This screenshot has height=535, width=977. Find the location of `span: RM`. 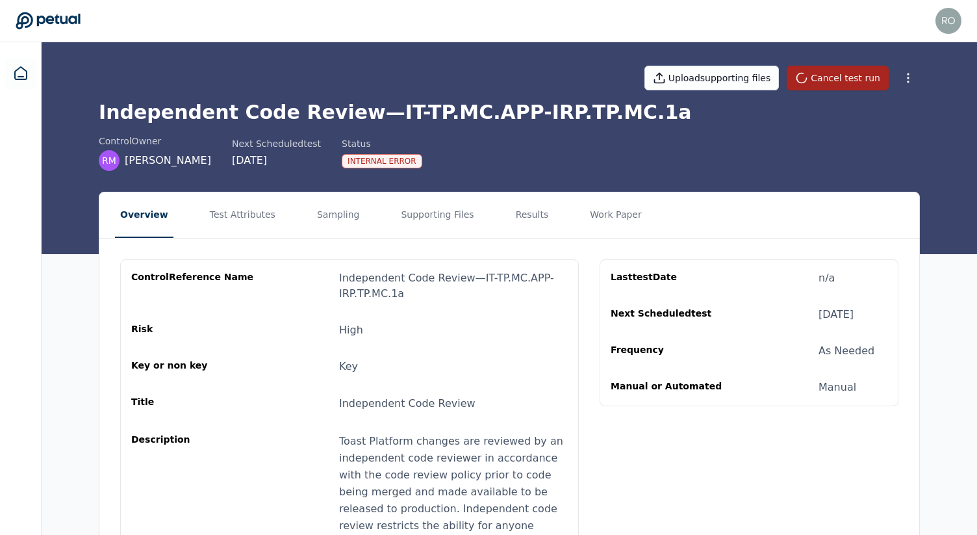

span: RM is located at coordinates (109, 161).